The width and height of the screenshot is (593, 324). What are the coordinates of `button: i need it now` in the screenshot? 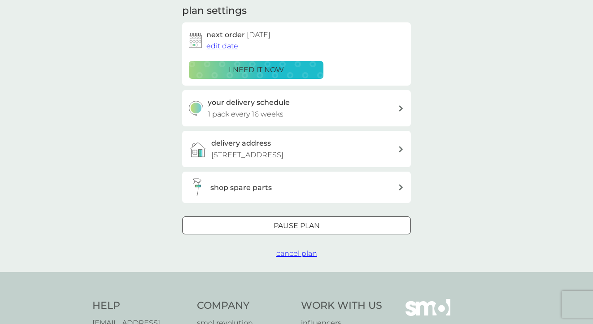 It's located at (256, 70).